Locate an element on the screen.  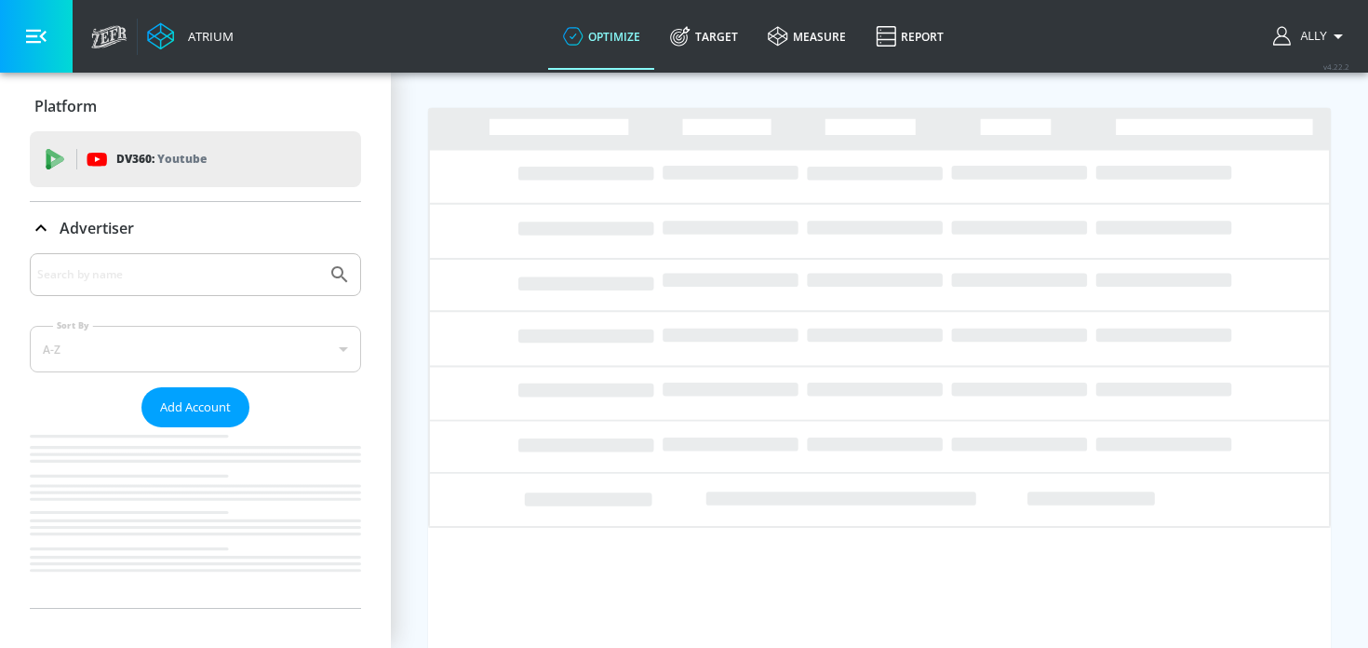
span: Add Account is located at coordinates (195, 407).